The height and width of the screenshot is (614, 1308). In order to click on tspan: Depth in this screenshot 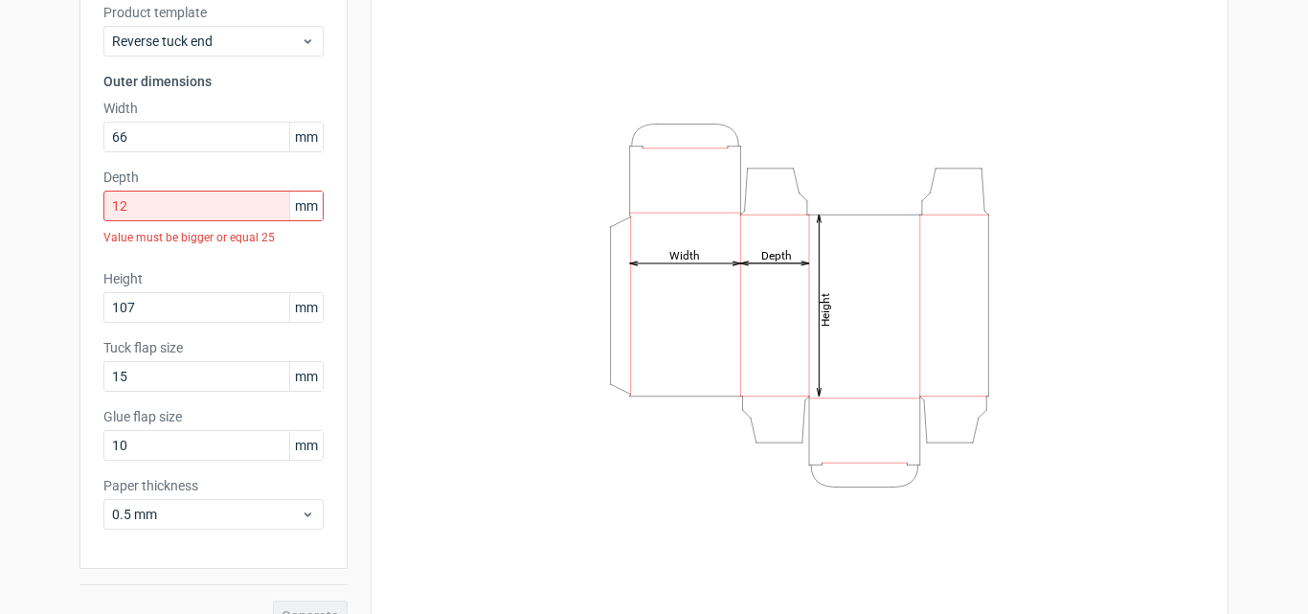, I will do `click(776, 255)`.